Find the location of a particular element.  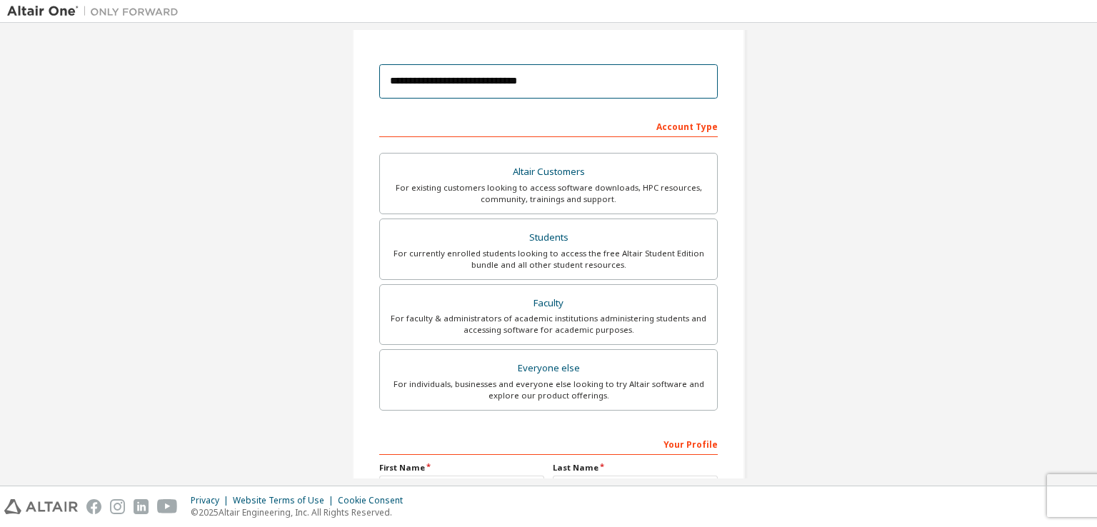

label: Last Name is located at coordinates (635, 468).